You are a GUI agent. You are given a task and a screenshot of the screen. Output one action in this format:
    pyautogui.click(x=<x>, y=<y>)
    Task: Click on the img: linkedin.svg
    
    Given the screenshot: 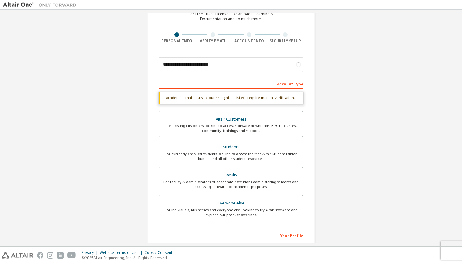 What is the action you would take?
    pyautogui.click(x=60, y=255)
    